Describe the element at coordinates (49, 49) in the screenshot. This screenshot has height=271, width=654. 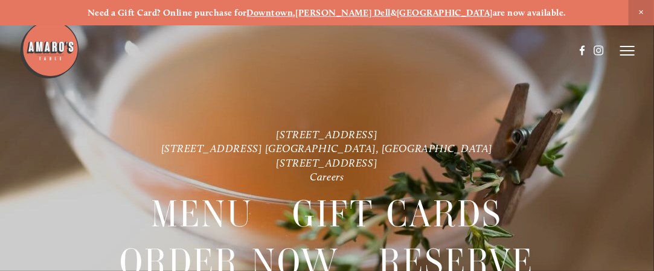
I see `img: Amaro's Table` at that location.